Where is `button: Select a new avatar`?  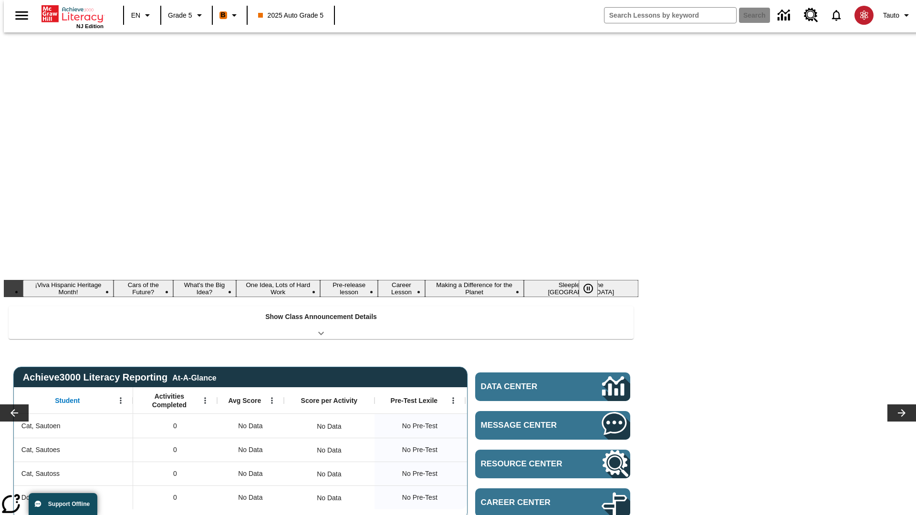 button: Select a new avatar is located at coordinates (864, 15).